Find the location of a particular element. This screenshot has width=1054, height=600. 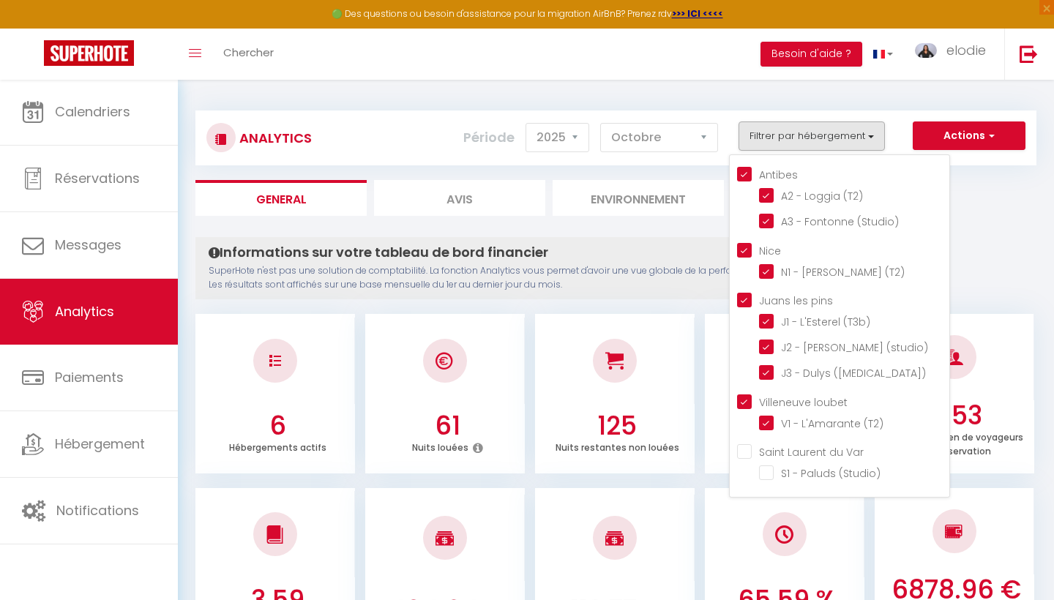

li: Environnement is located at coordinates (638, 198).